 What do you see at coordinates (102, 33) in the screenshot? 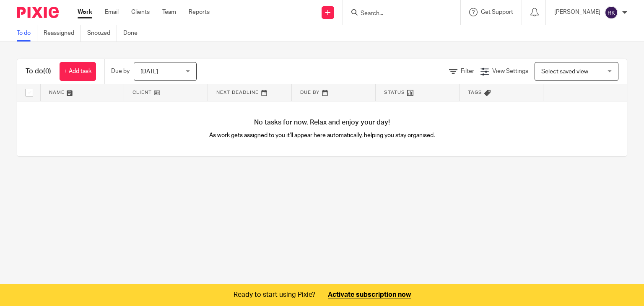
I see `a: Snoozed` at bounding box center [102, 33].